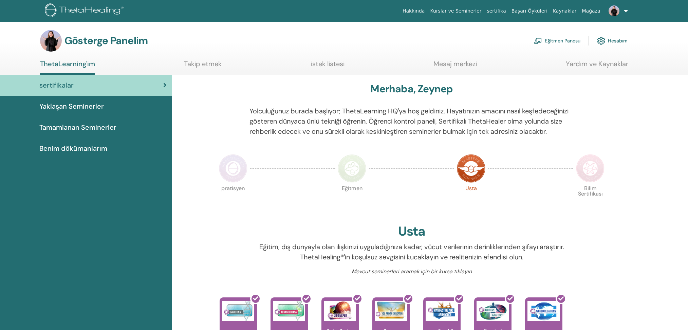  Describe the element at coordinates (442, 311) in the screenshot. I see `img: Tezahür ve Bolluk` at that location.